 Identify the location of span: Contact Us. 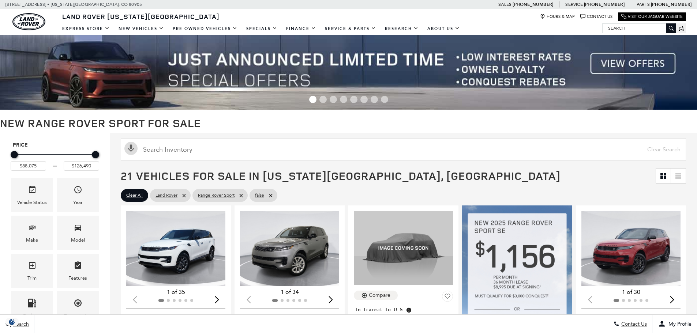
(633, 324).